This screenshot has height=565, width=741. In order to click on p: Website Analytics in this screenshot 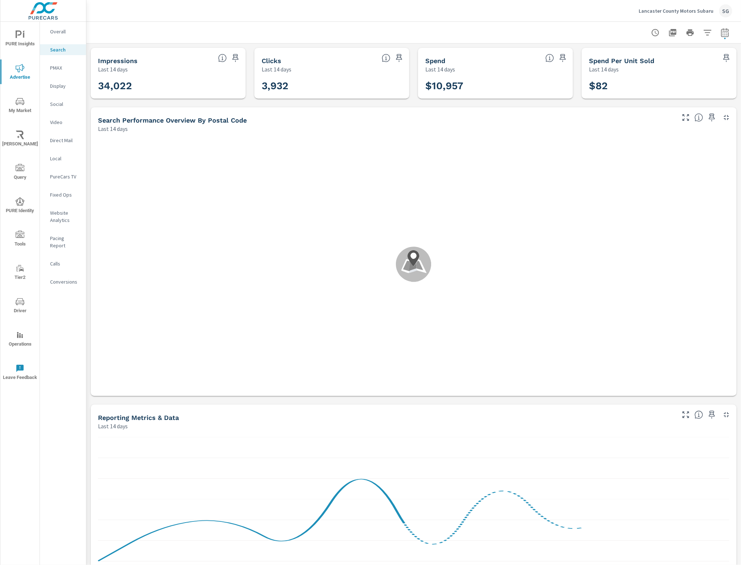, I will do `click(65, 217)`.